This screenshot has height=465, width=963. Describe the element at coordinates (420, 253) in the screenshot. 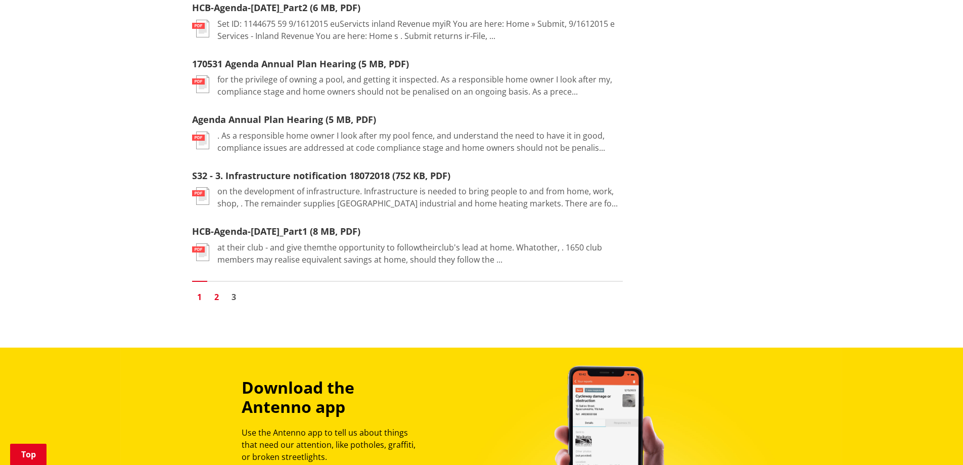

I see `p: at their club - and give themthe opportunity to followtheirclub's lead at home. Whatother, . 1650...` at that location.